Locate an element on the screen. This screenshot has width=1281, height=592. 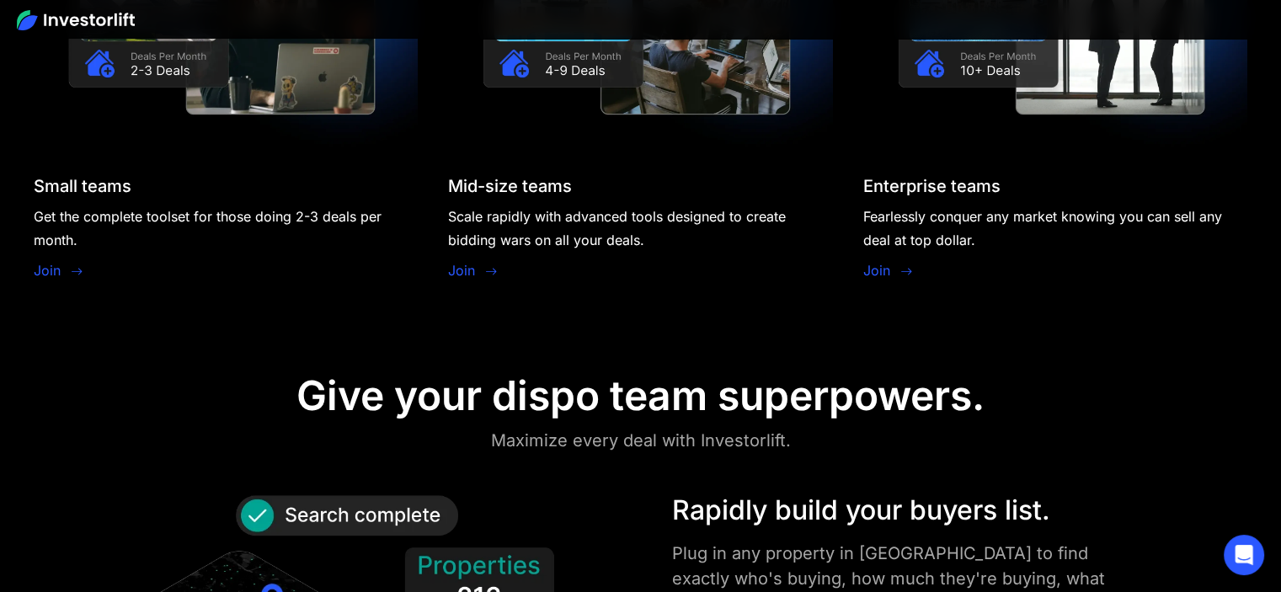
div: Enterprise teams is located at coordinates (931, 186).